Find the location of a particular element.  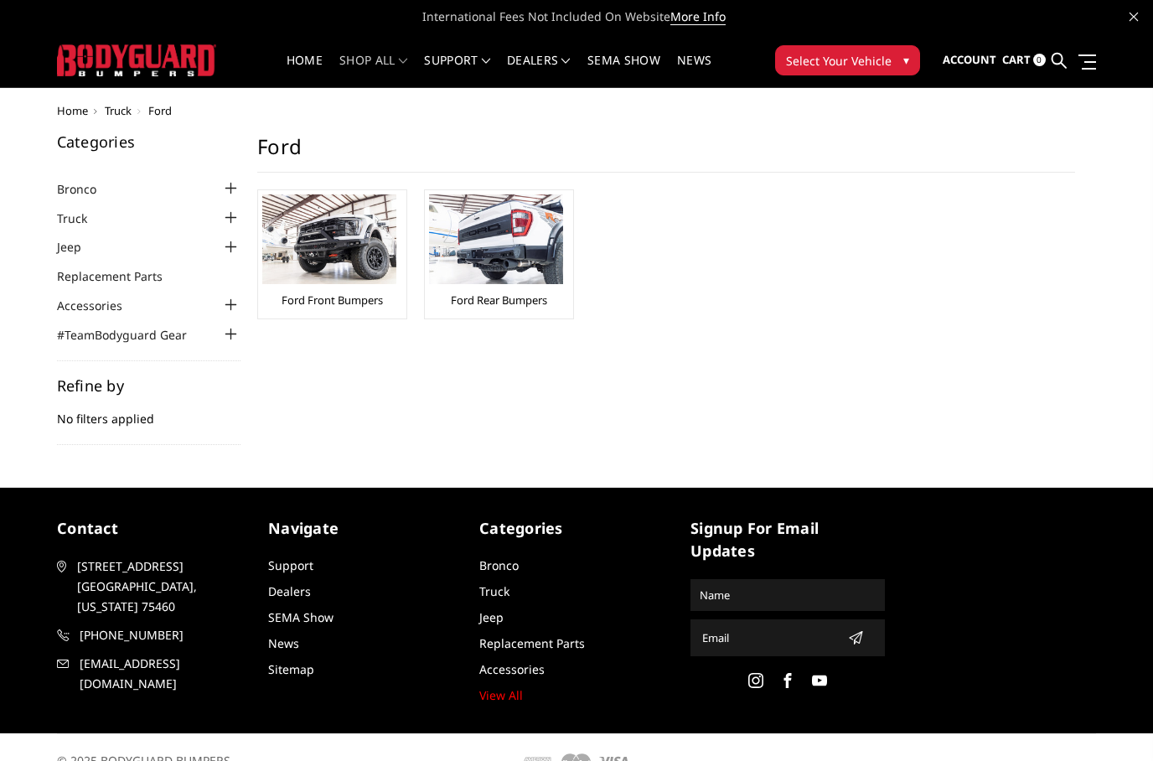

span: Truck is located at coordinates (118, 111).